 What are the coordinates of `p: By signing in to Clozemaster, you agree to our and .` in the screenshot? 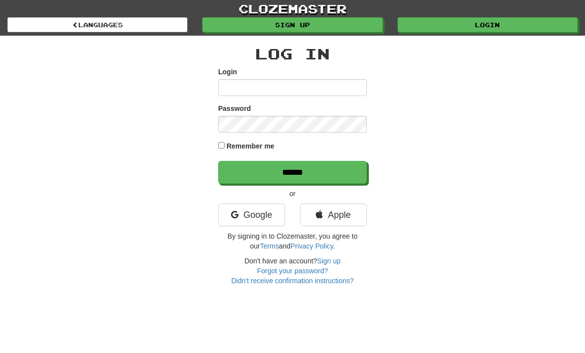 It's located at (292, 241).